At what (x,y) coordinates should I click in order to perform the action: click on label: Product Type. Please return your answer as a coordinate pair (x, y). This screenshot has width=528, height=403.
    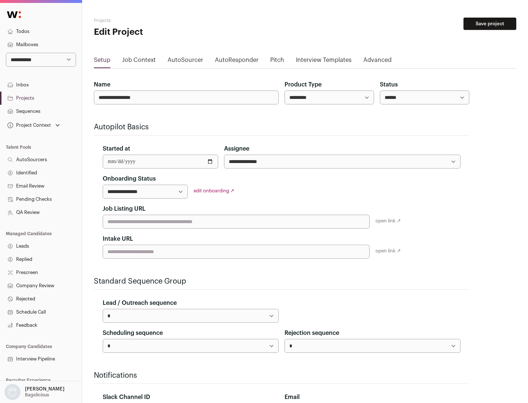
    Looking at the image, I should click on (303, 85).